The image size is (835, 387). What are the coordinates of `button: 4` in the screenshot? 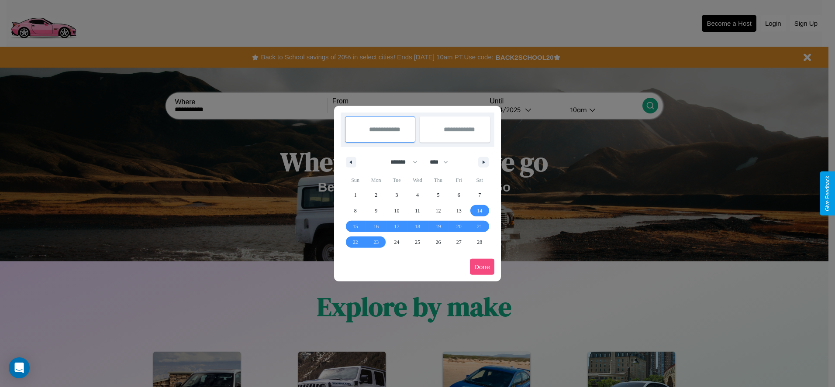 It's located at (417, 195).